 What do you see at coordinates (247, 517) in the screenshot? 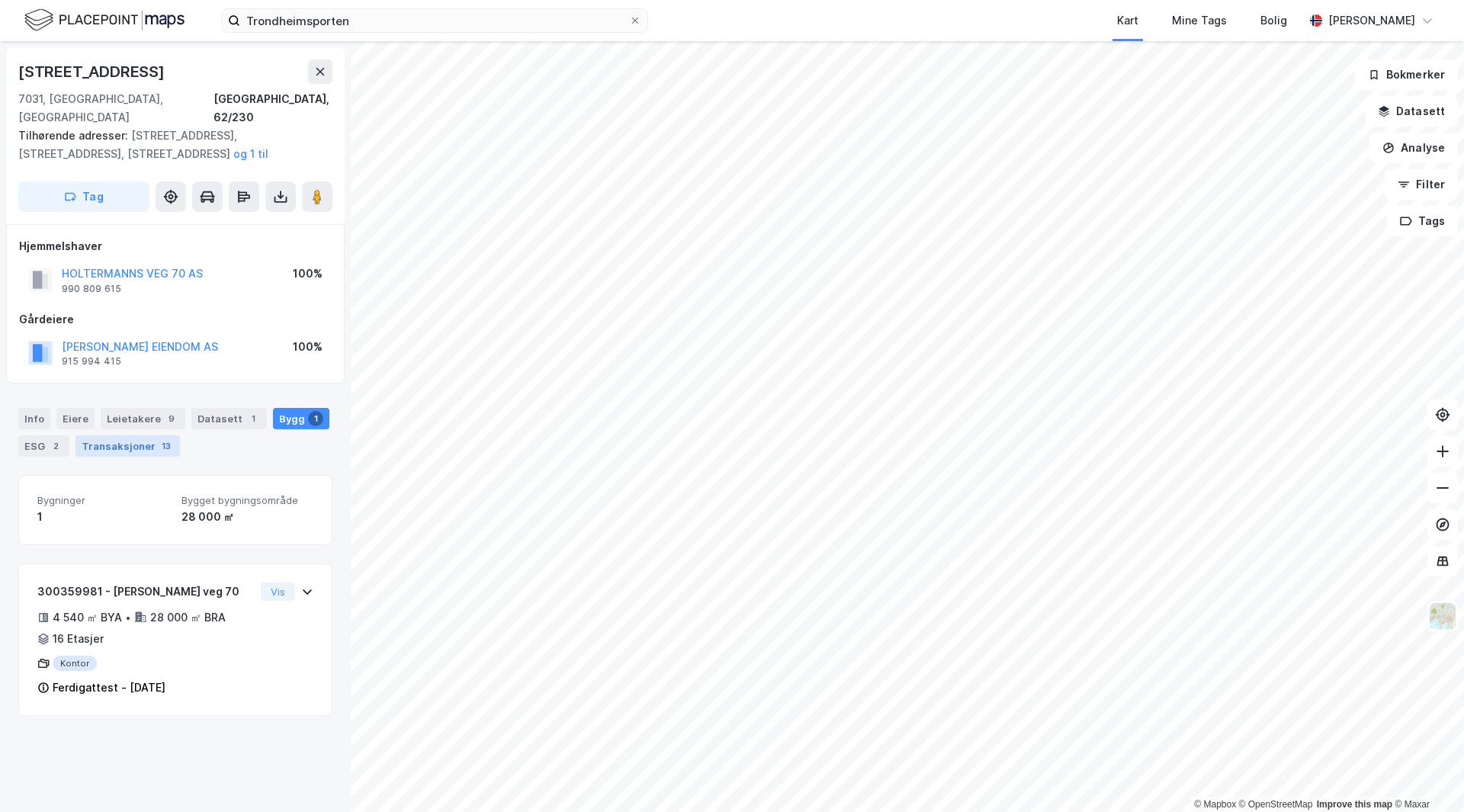
I see `div: 28 000 ㎡` at bounding box center [247, 517].